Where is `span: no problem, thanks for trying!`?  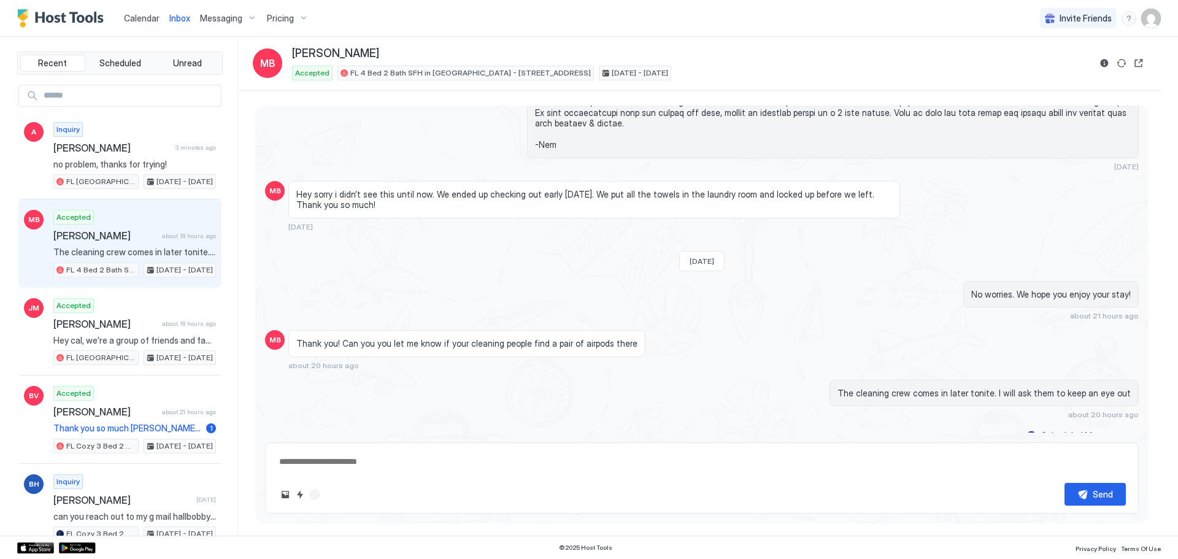 span: no problem, thanks for trying! is located at coordinates (134, 164).